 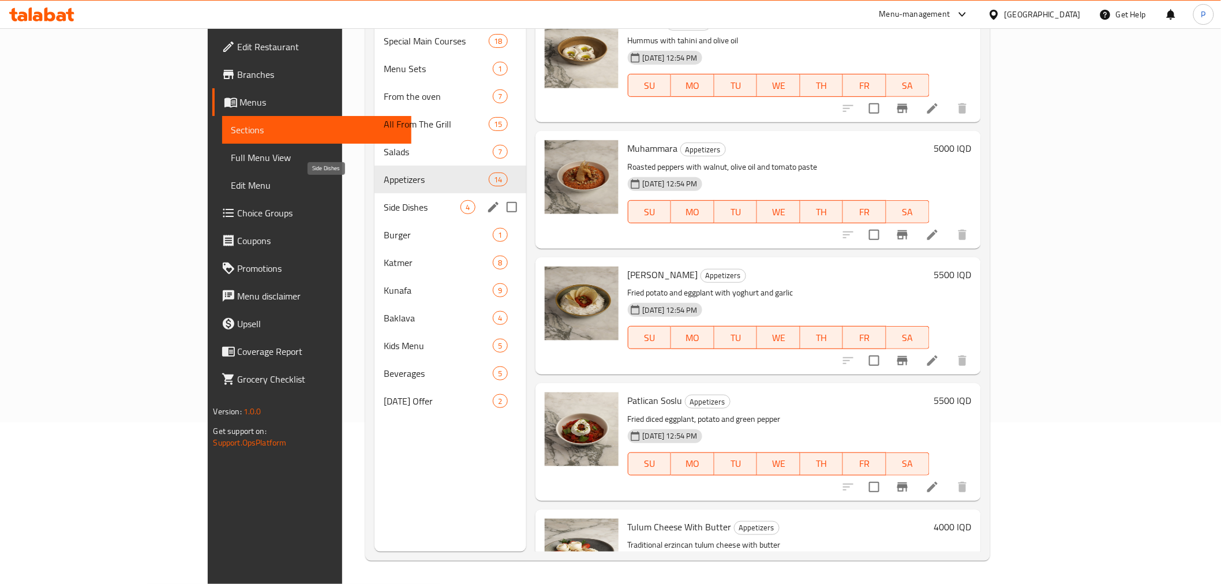 I want to click on div: All From The Grill15, so click(x=450, y=124).